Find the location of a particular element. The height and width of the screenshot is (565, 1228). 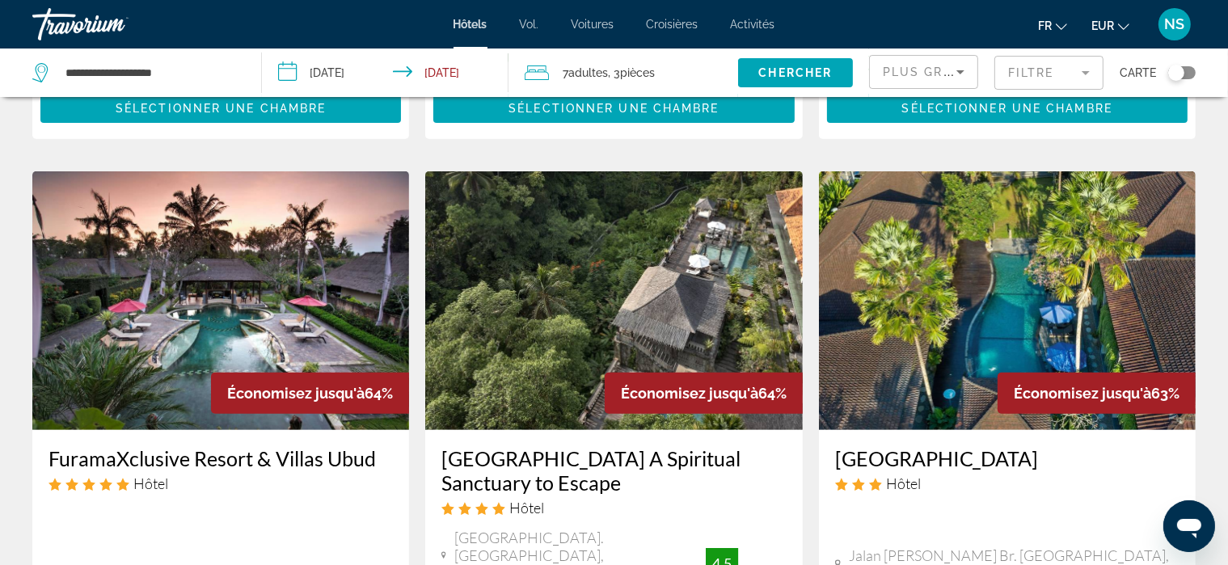

button: Filter is located at coordinates (1048, 73).